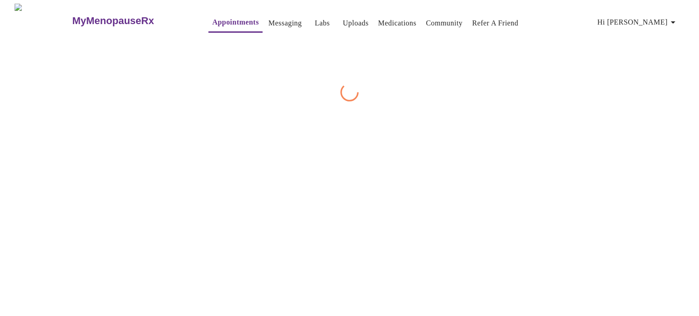 The width and height of the screenshot is (699, 316). I want to click on a: Appointments, so click(235, 22).